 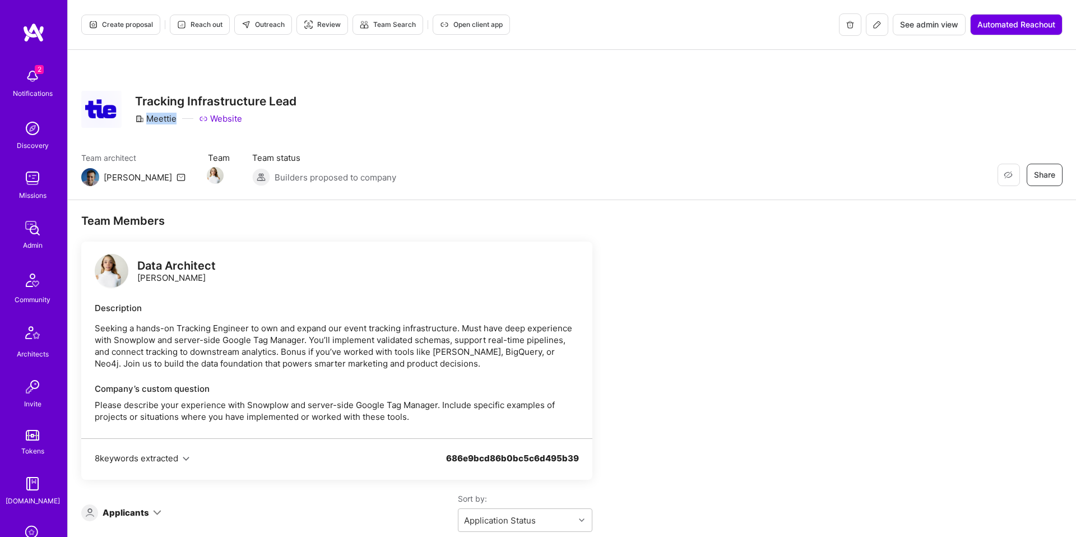 What do you see at coordinates (324, 158) in the screenshot?
I see `span: Team status` at bounding box center [324, 158].